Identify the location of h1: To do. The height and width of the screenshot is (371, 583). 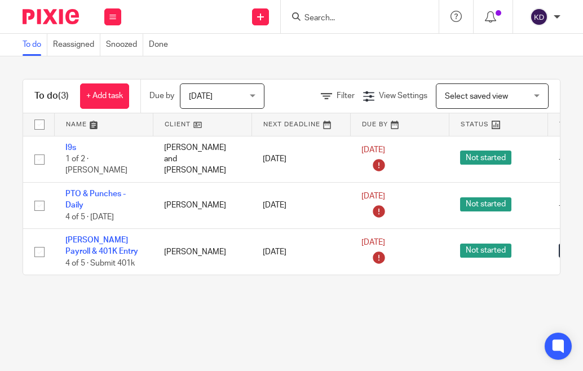
(51, 96).